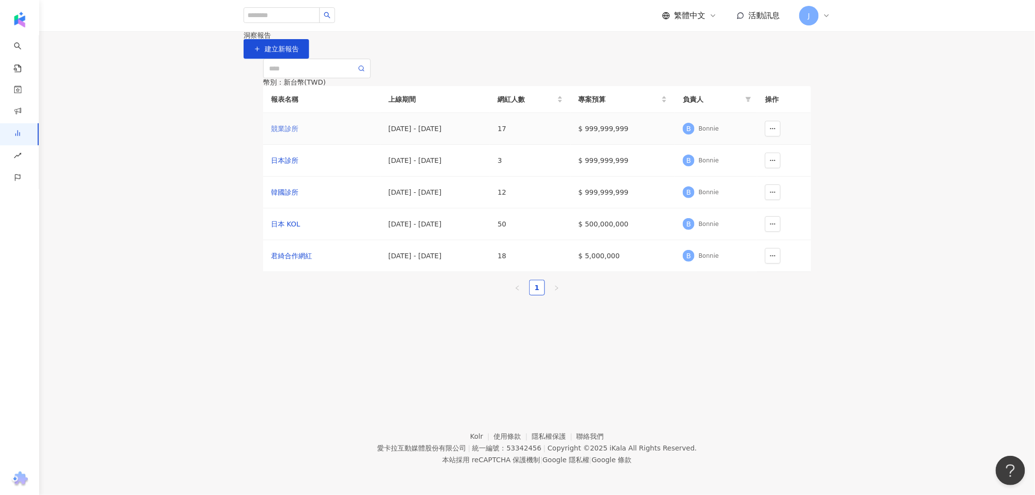 This screenshot has height=495, width=1035. I want to click on span: 活動訊息, so click(764, 15).